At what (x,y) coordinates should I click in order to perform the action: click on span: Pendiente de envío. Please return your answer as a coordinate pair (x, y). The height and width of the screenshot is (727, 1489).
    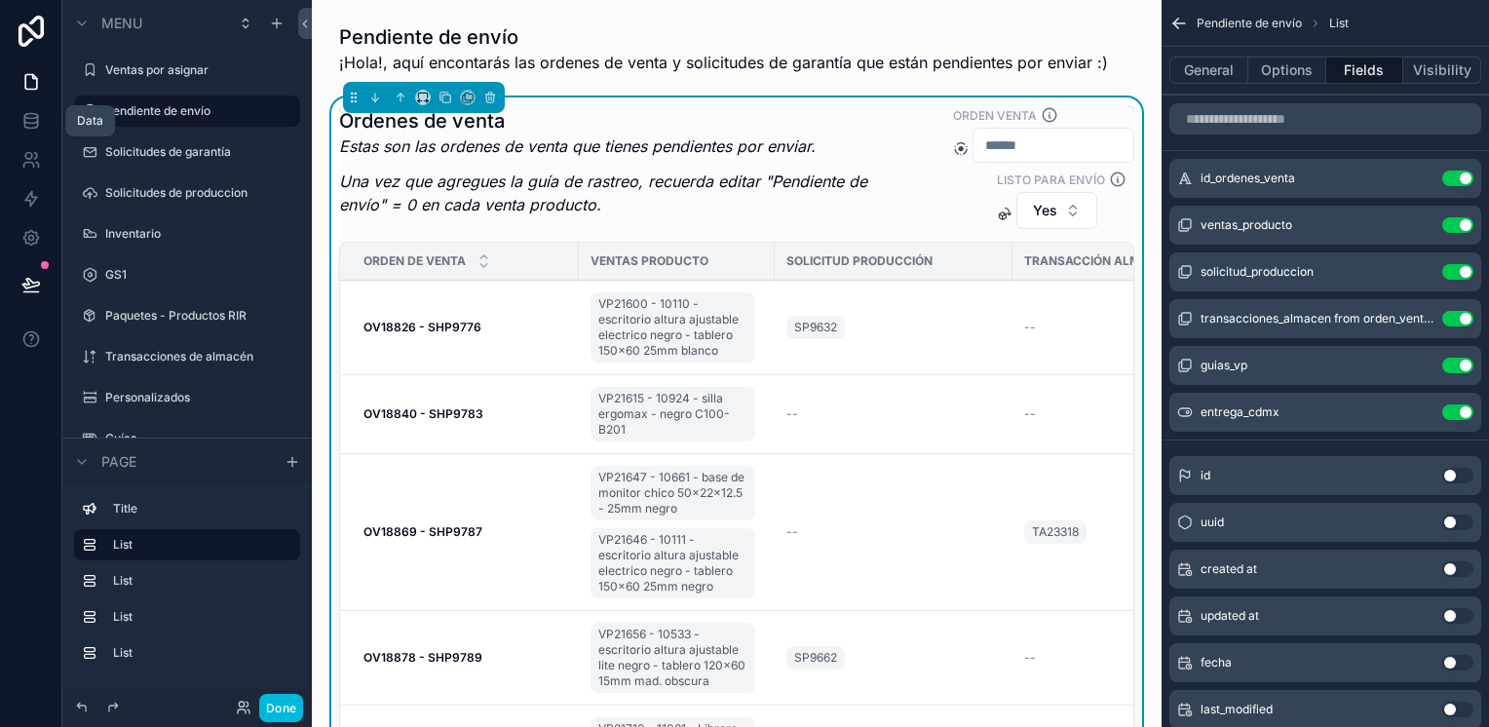
    Looking at the image, I should click on (1250, 23).